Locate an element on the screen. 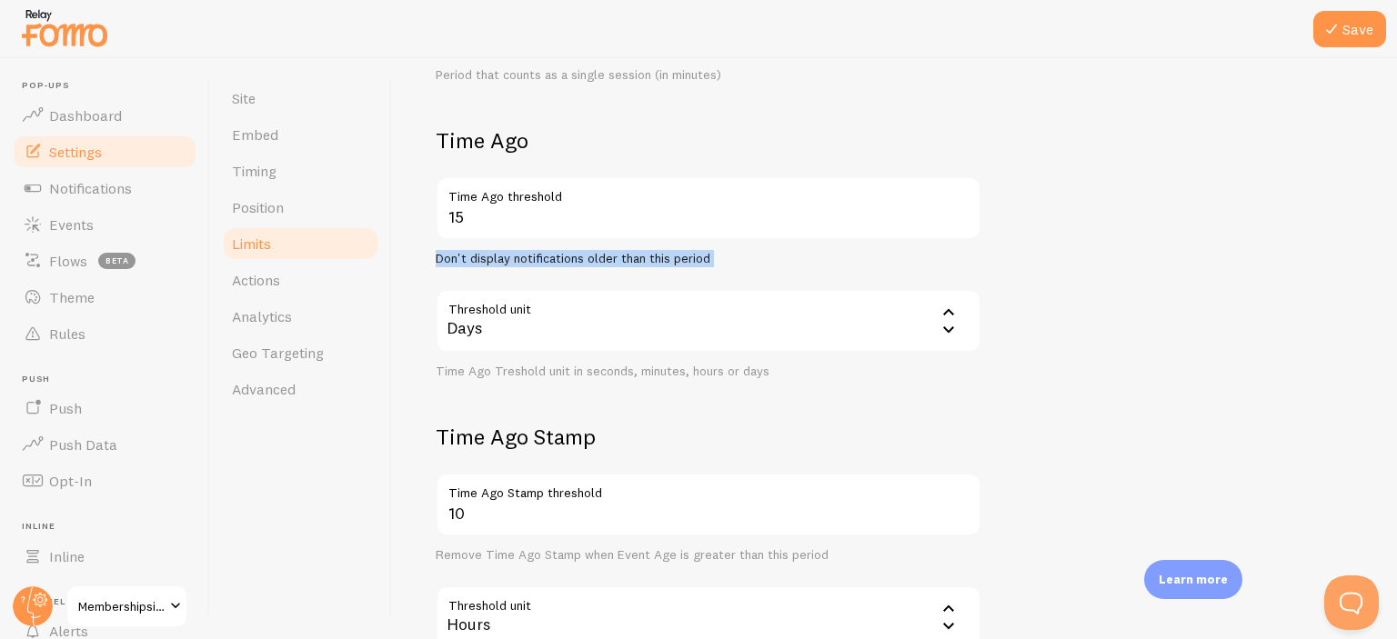 The width and height of the screenshot is (1397, 639). a: Inline is located at coordinates (105, 557).